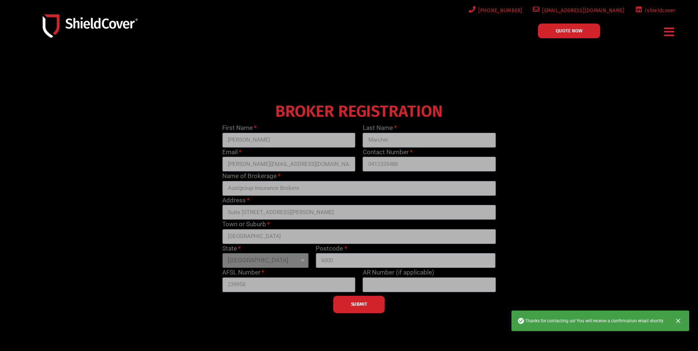 Image resolution: width=698 pixels, height=351 pixels. I want to click on label: Town or Suburb, so click(246, 224).